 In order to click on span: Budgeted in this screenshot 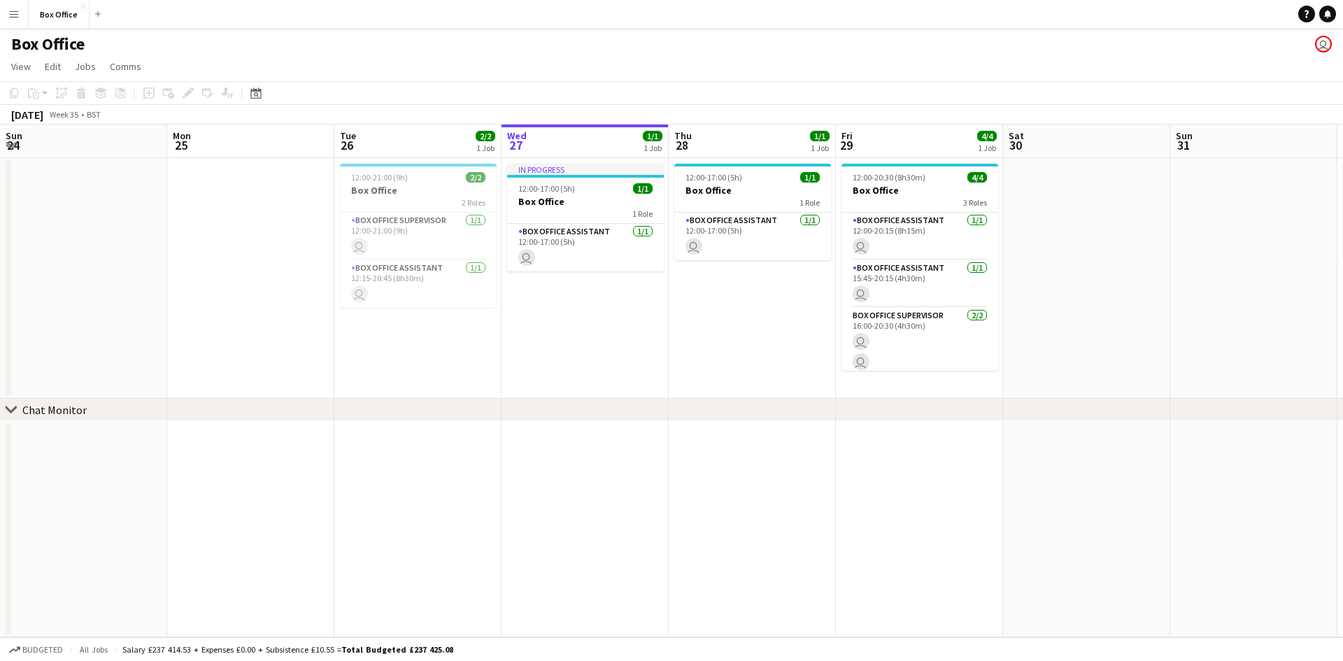, I will do `click(43, 650)`.